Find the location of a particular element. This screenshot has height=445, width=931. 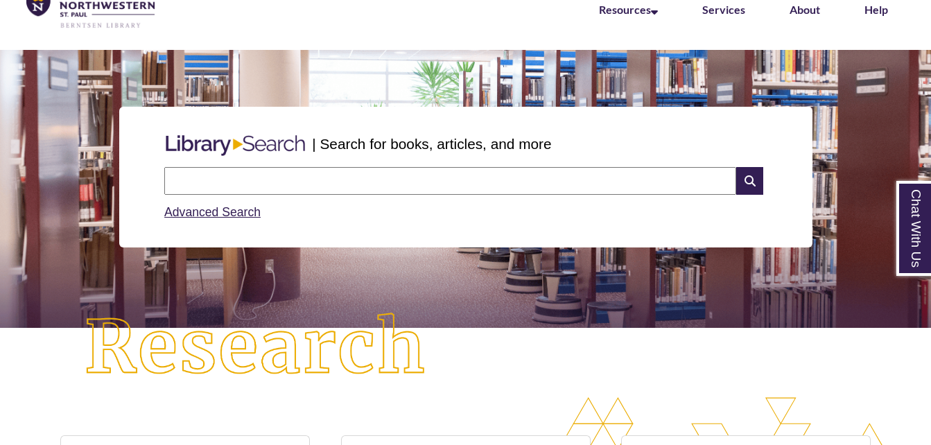

a: Help is located at coordinates (876, 9).